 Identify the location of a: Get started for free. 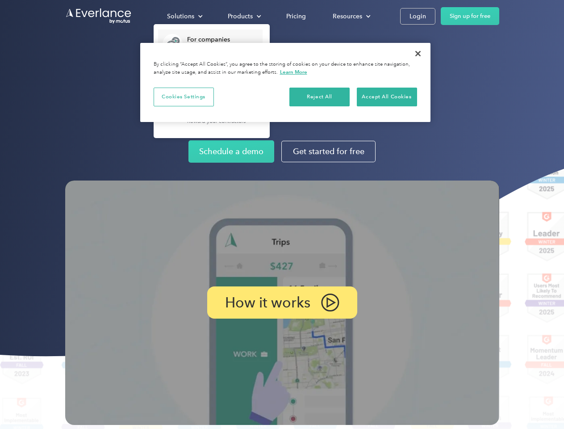
(328, 151).